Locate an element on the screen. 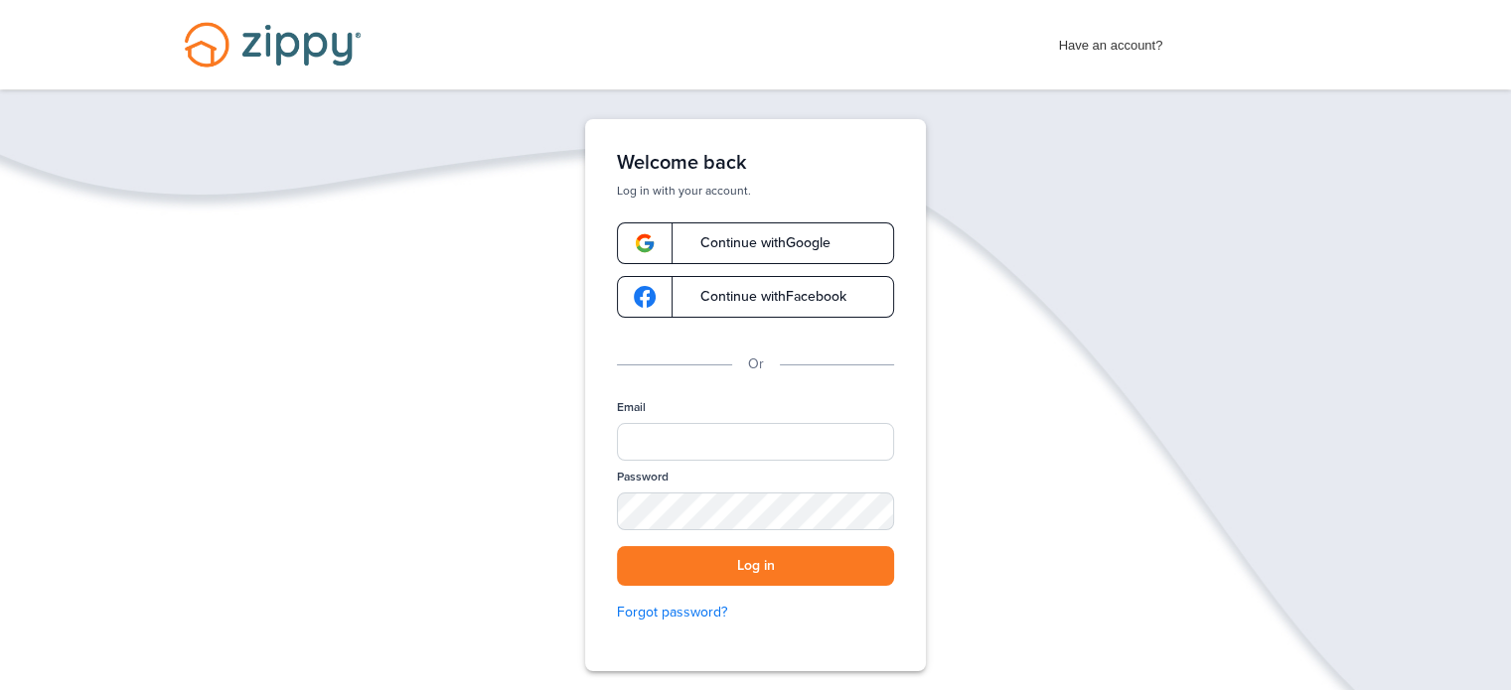 The width and height of the screenshot is (1511, 690). input: Email is located at coordinates (755, 442).